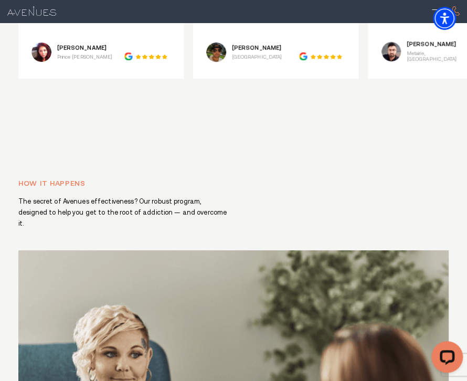 The width and height of the screenshot is (467, 381). What do you see at coordinates (445, 18) in the screenshot?
I see `div: Accessibility Menu` at bounding box center [445, 18].